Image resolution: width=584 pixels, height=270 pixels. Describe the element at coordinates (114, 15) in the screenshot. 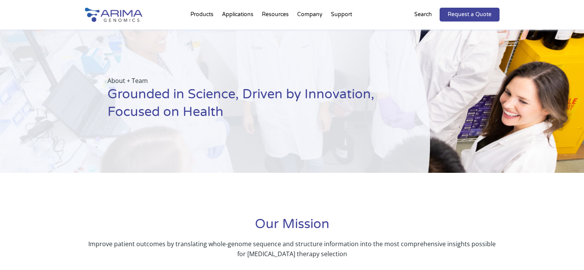

I see `img: Arima-Genomics-logo` at that location.